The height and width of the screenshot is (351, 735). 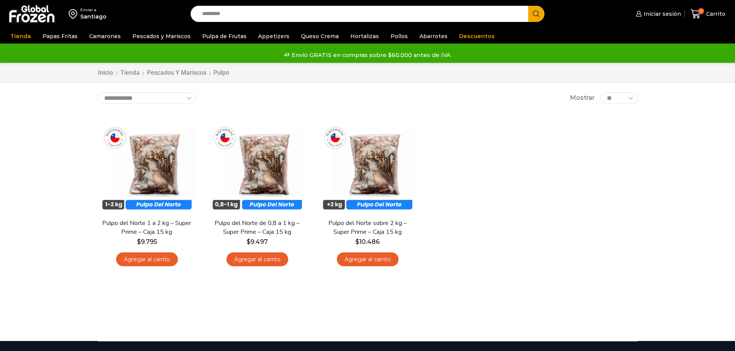 What do you see at coordinates (367, 242) in the screenshot?
I see `bdi: 10.486` at bounding box center [367, 242].